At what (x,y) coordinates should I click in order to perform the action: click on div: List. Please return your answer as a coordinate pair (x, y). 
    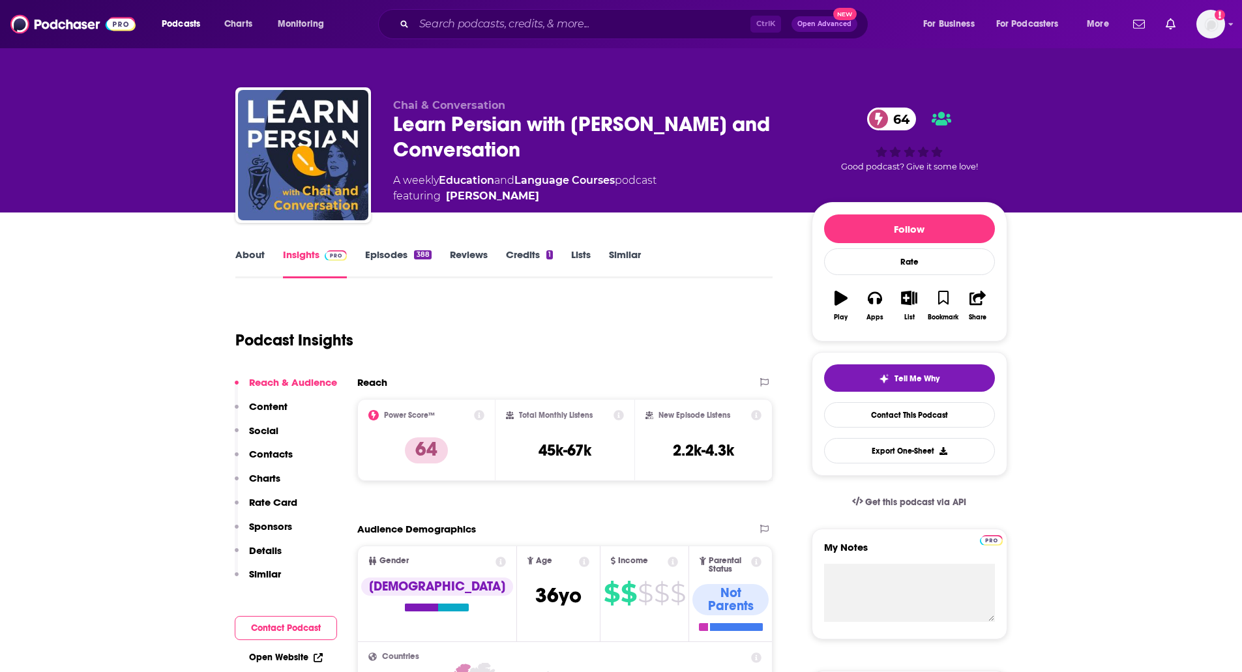
    Looking at the image, I should click on (910, 318).